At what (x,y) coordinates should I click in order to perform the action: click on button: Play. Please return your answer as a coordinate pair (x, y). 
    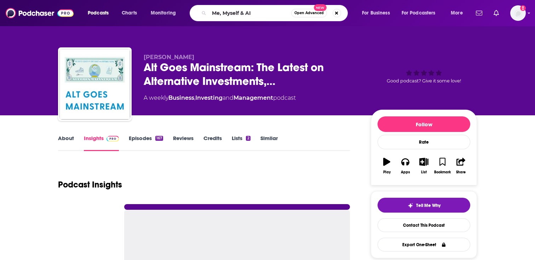
    Looking at the image, I should click on (387, 166).